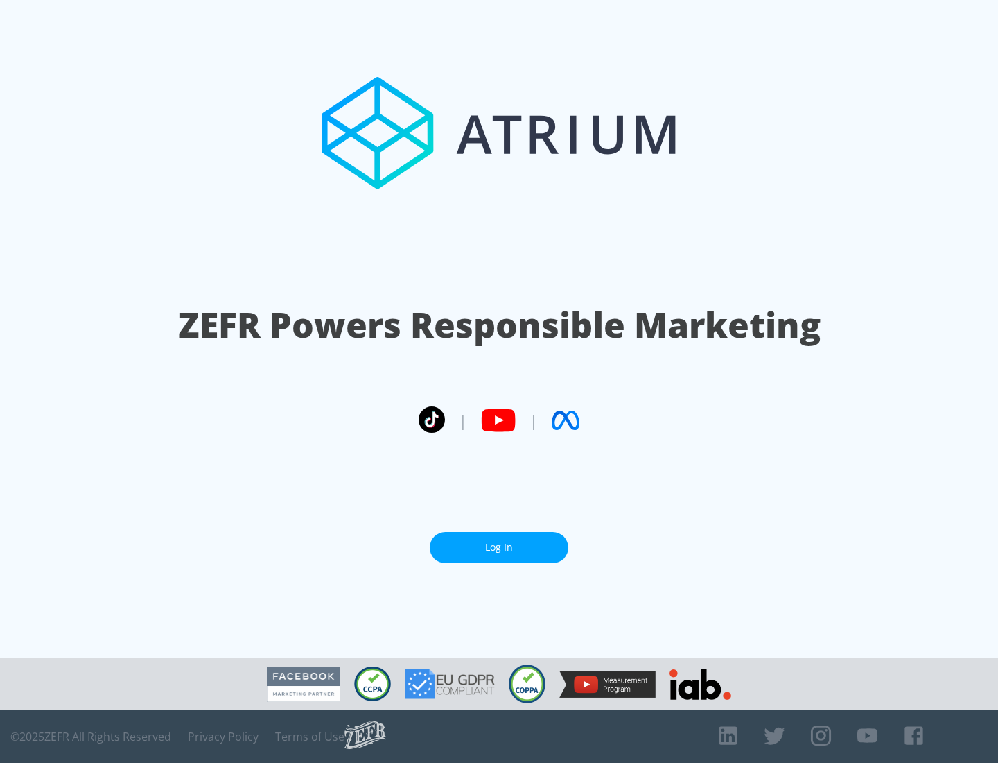 This screenshot has height=763, width=998. Describe the element at coordinates (450, 684) in the screenshot. I see `img: GDPR Compliant` at that location.